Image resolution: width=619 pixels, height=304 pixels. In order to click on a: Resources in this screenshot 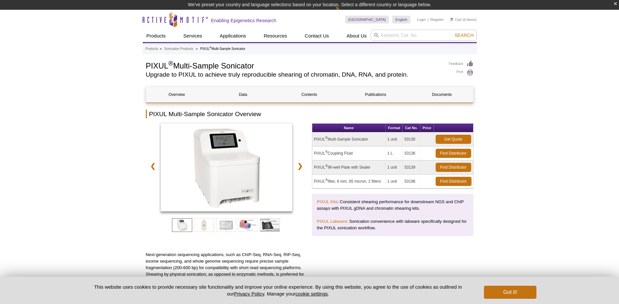, I will do `click(275, 36)`.